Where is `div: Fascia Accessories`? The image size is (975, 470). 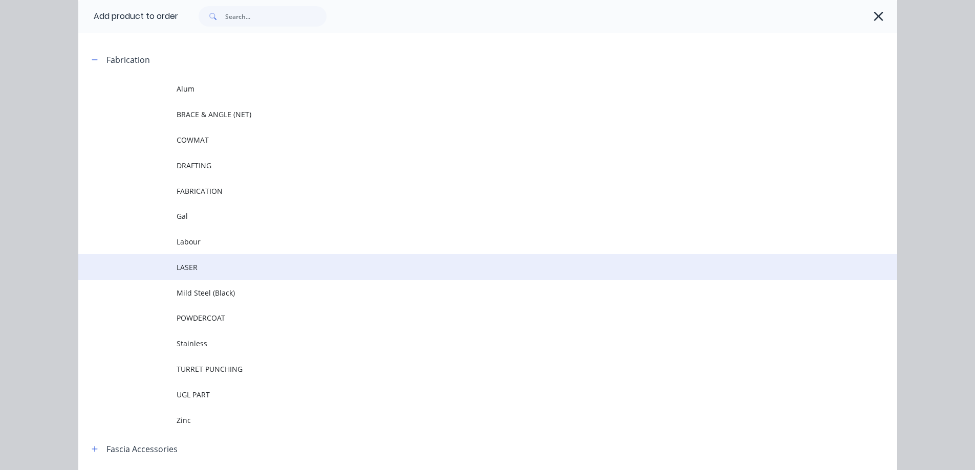
div: Fascia Accessories is located at coordinates (142, 449).